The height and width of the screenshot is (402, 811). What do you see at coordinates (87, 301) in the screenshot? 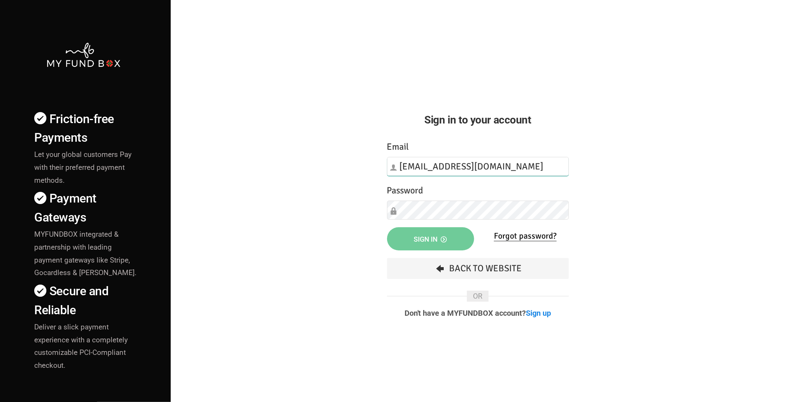
I see `h4: Secure and Reliable` at bounding box center [87, 301].